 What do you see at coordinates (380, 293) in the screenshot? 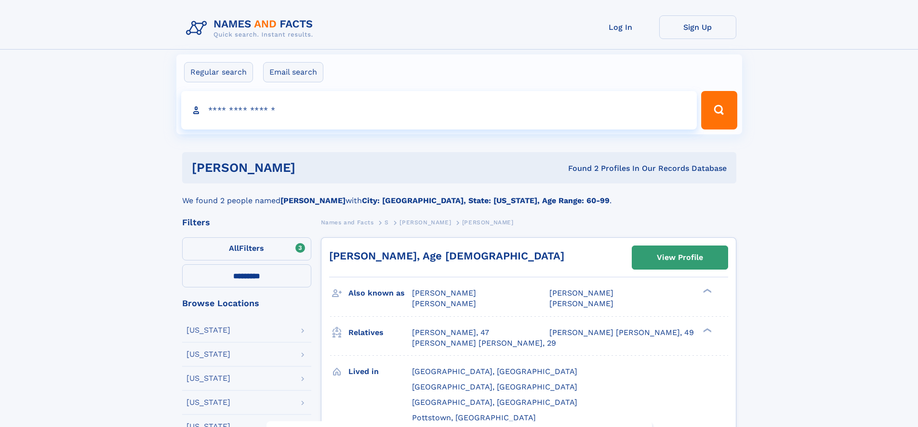
I see `h3: Also known as` at bounding box center [380, 293].